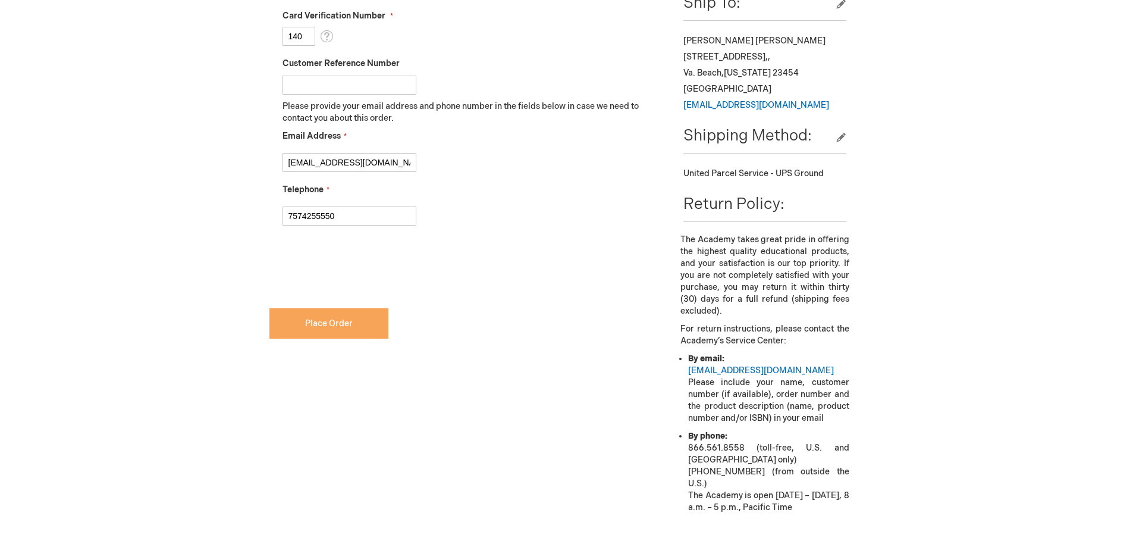 This screenshot has height=547, width=1133. I want to click on input: Card Verification Number, so click(299, 36).